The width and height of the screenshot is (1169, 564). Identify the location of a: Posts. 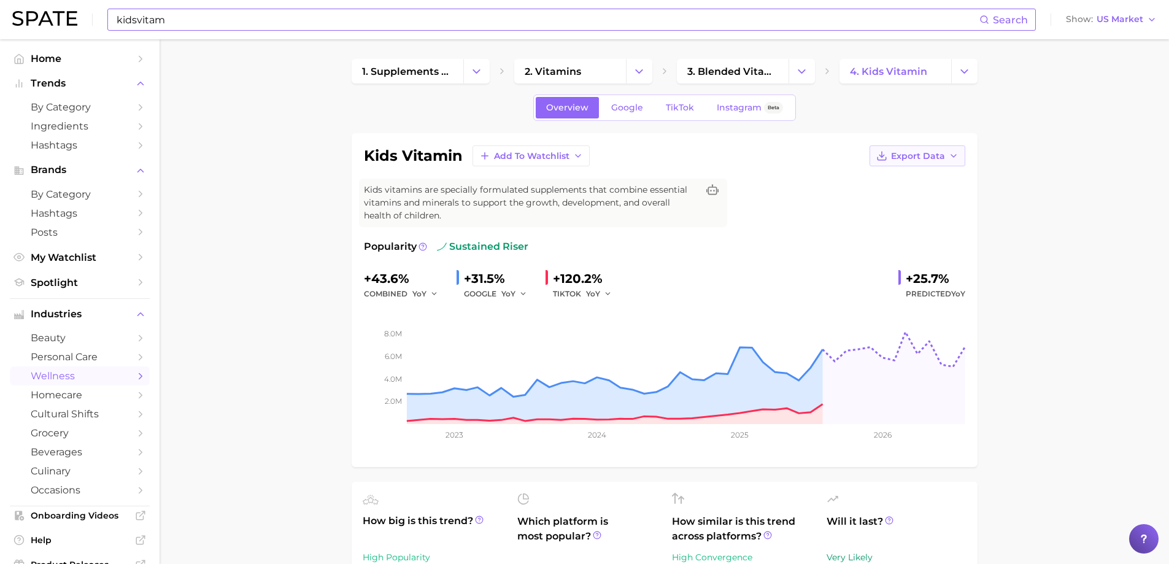
(80, 232).